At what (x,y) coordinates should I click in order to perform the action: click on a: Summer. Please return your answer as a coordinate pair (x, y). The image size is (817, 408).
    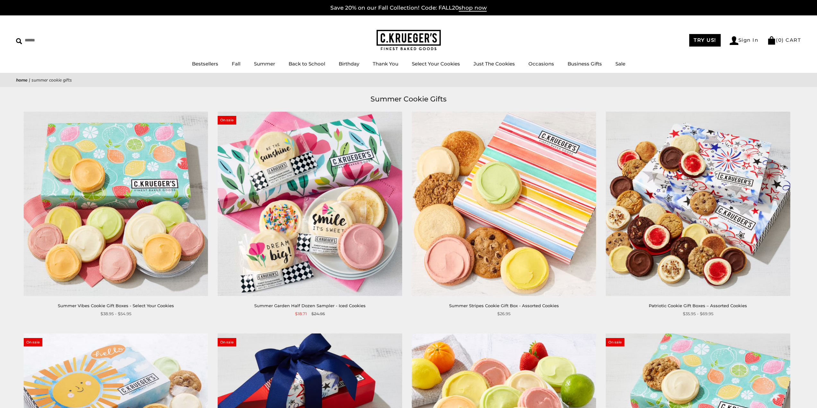
    Looking at the image, I should click on (264, 64).